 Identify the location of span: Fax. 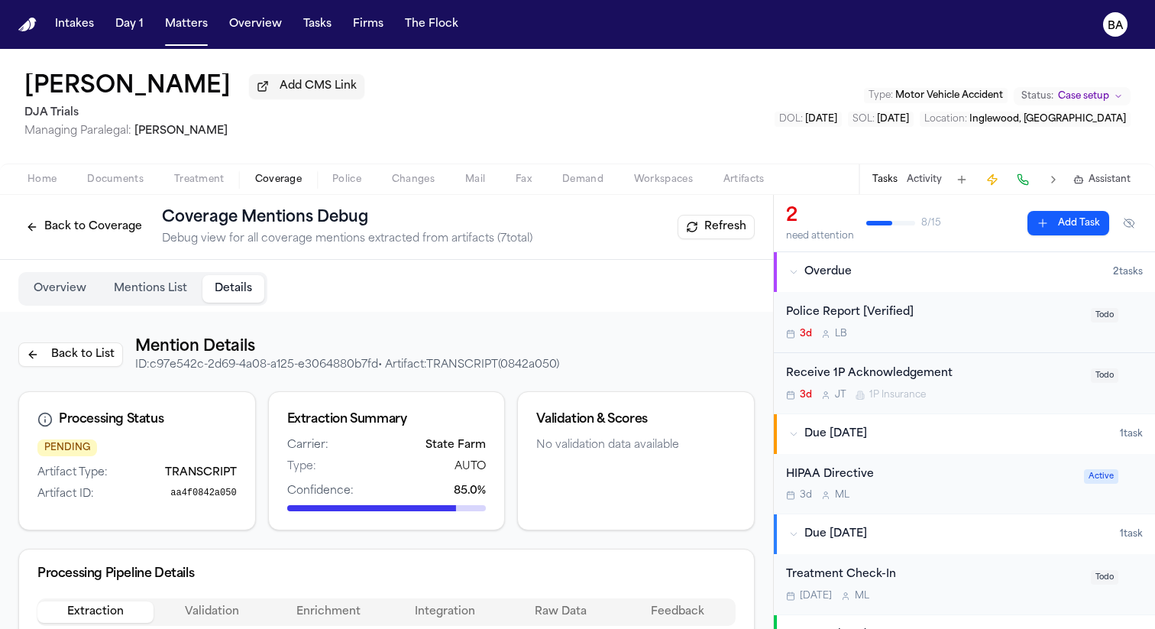
(523, 180).